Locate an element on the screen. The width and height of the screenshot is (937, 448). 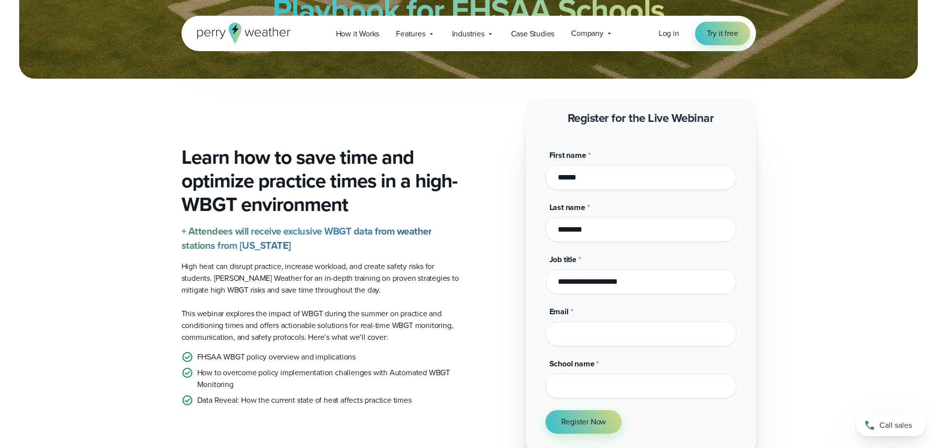
span: Job title is located at coordinates (563, 259).